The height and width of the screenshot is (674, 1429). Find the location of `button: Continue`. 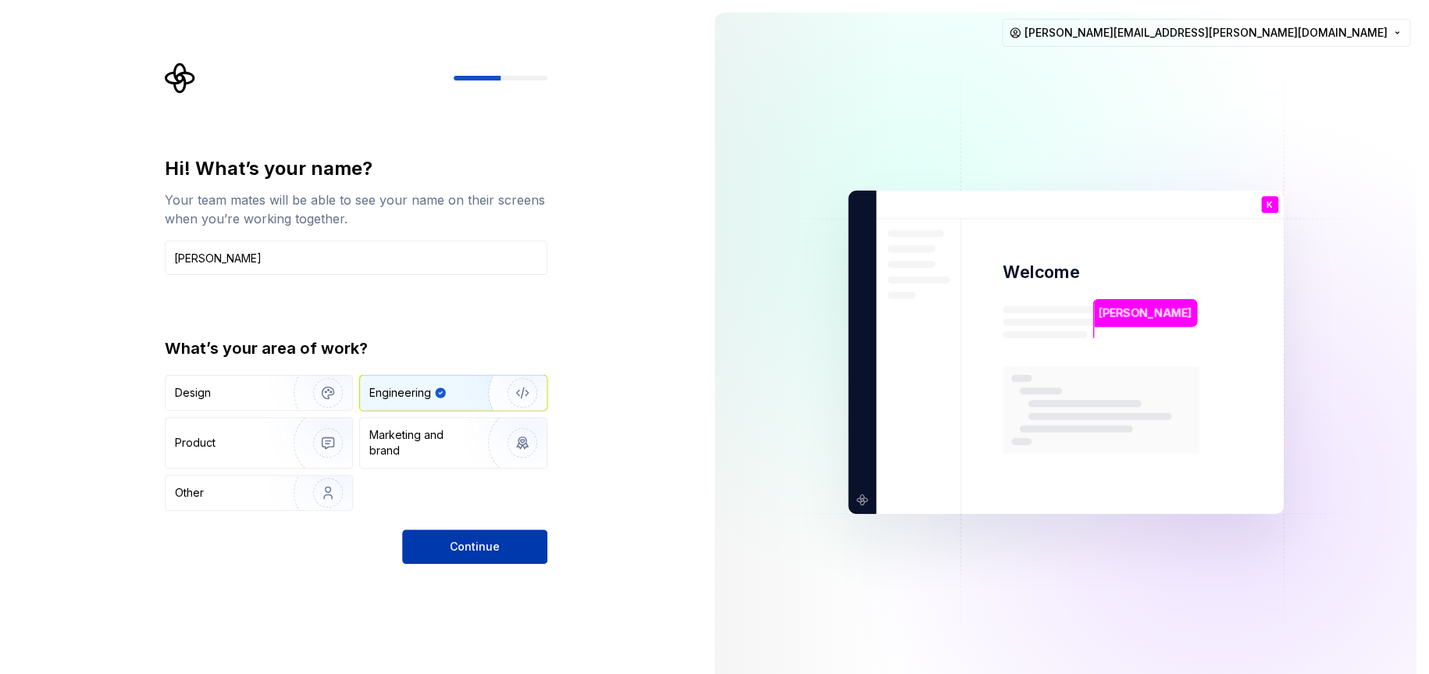

button: Continue is located at coordinates (475, 547).